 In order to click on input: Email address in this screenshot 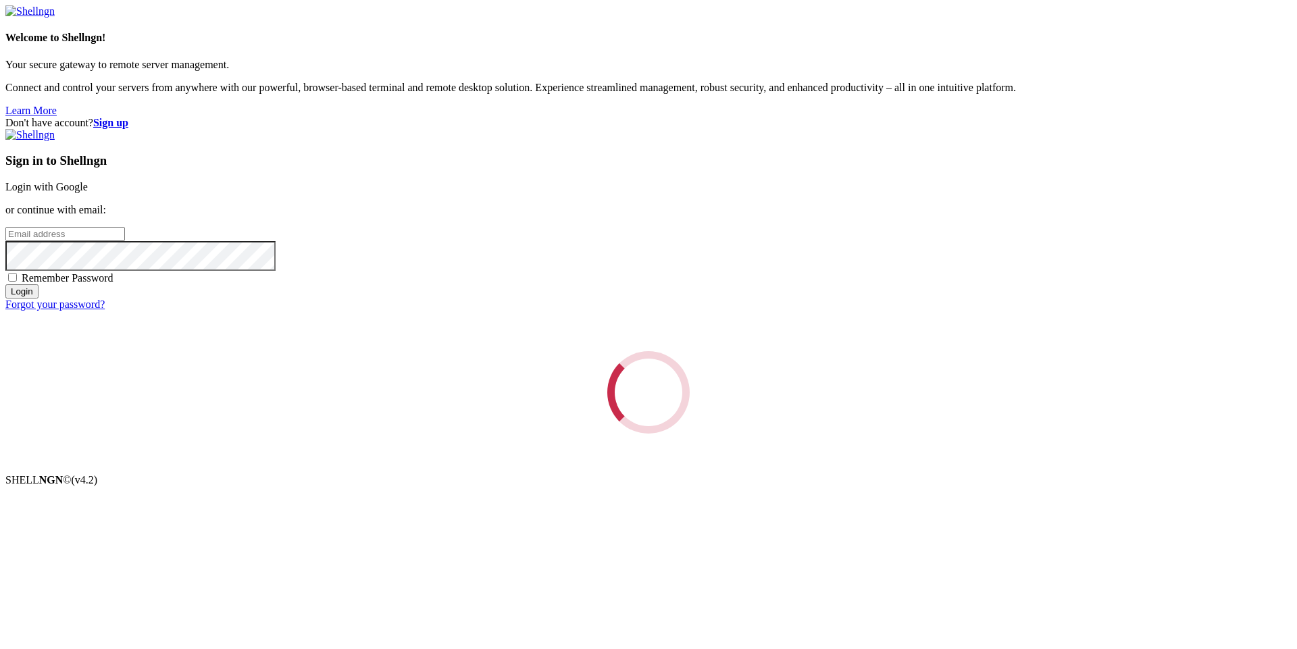, I will do `click(65, 234)`.